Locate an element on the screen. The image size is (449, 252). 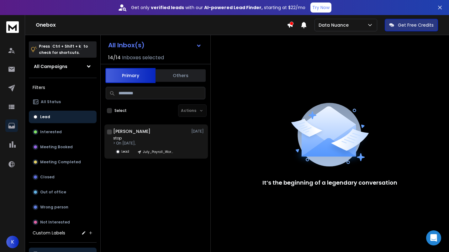
button: Others is located at coordinates (181, 76).